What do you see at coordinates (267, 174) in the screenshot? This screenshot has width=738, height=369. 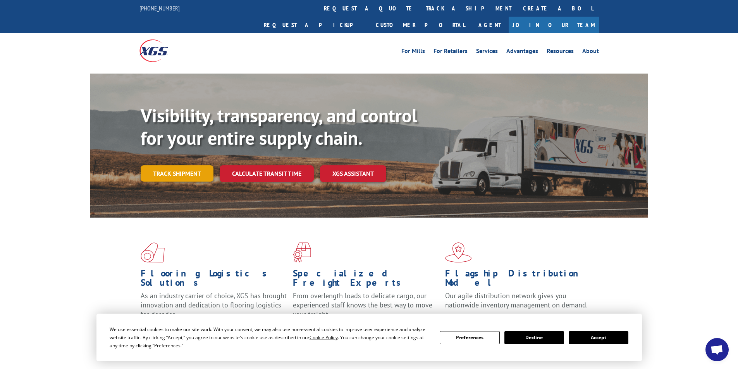 I see `a: Calculate transit time` at bounding box center [267, 174].